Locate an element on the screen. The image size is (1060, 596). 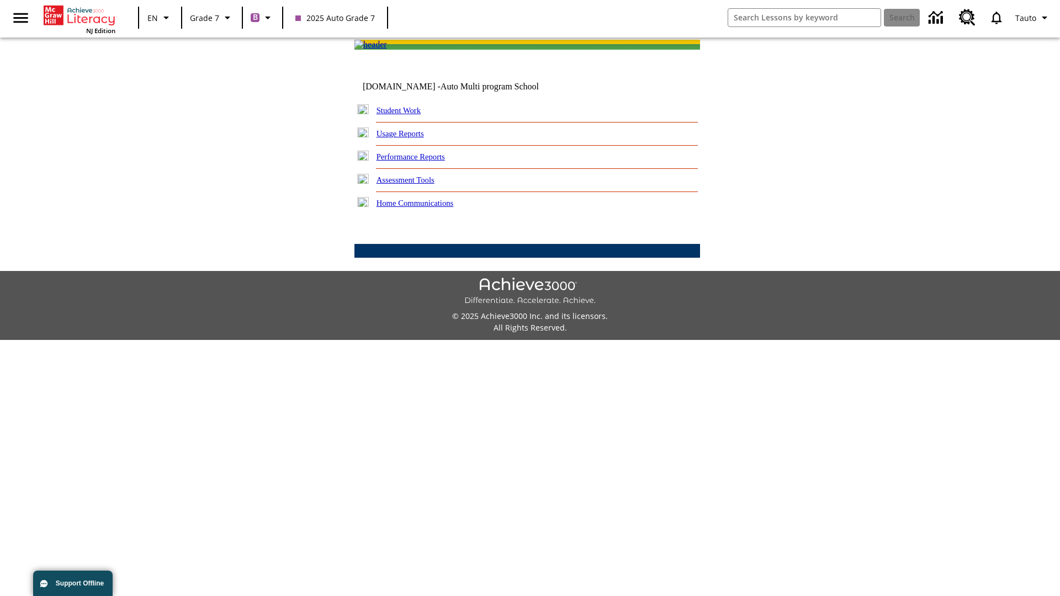
span: 2025 Auto Grade 7 is located at coordinates (335, 18).